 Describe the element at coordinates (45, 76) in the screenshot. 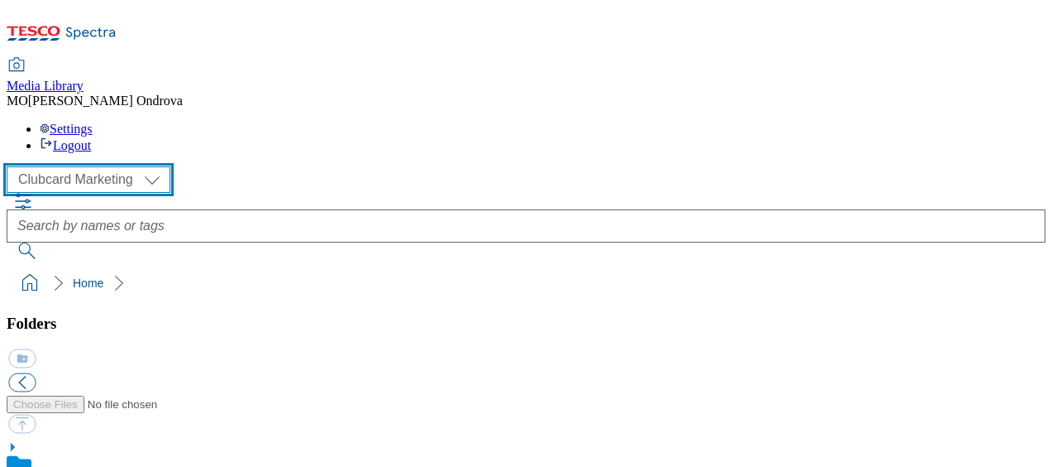

I see `a: Media Library` at that location.